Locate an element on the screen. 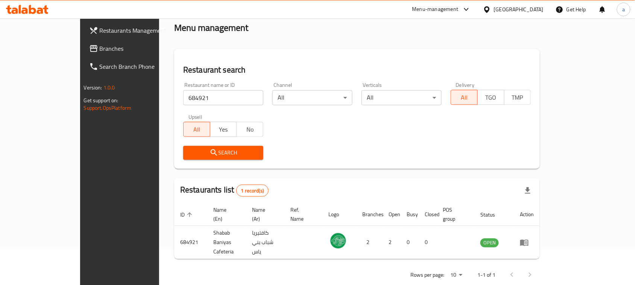  span: Ref. Name is located at coordinates (302, 214).